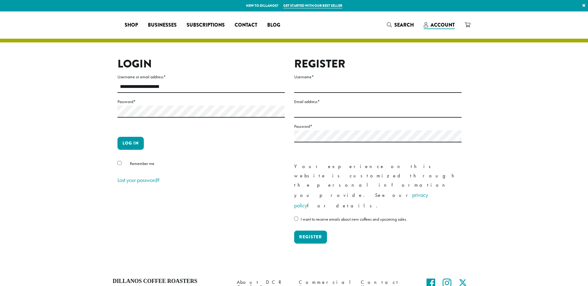 The height and width of the screenshot is (286, 588). I want to click on label: Username or email address, so click(201, 77).